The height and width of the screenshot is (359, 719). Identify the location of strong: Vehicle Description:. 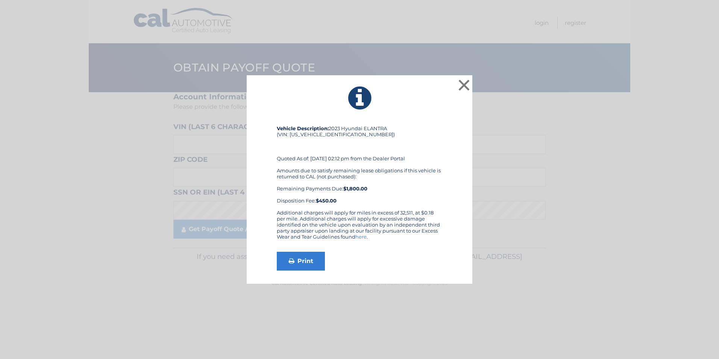
(303, 128).